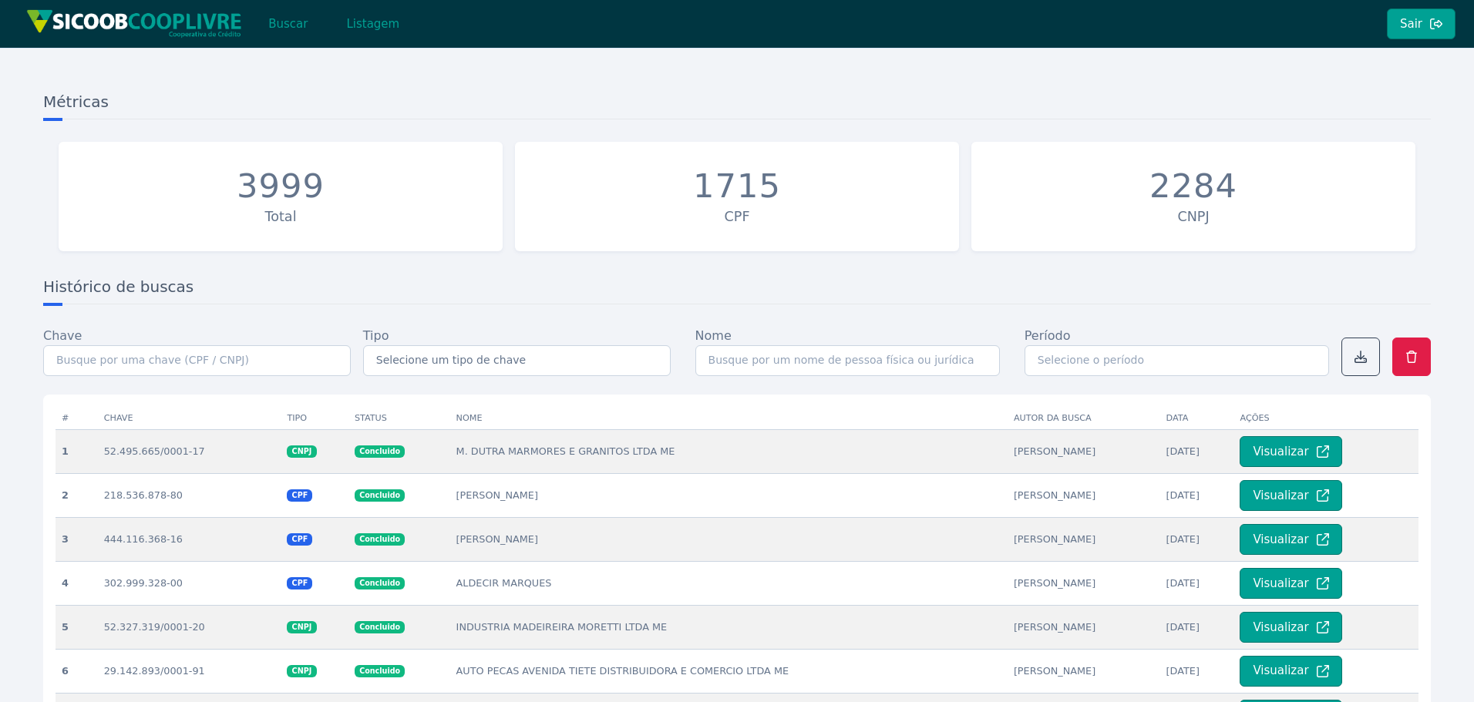  Describe the element at coordinates (399, 419) in the screenshot. I see `th: Status` at that location.